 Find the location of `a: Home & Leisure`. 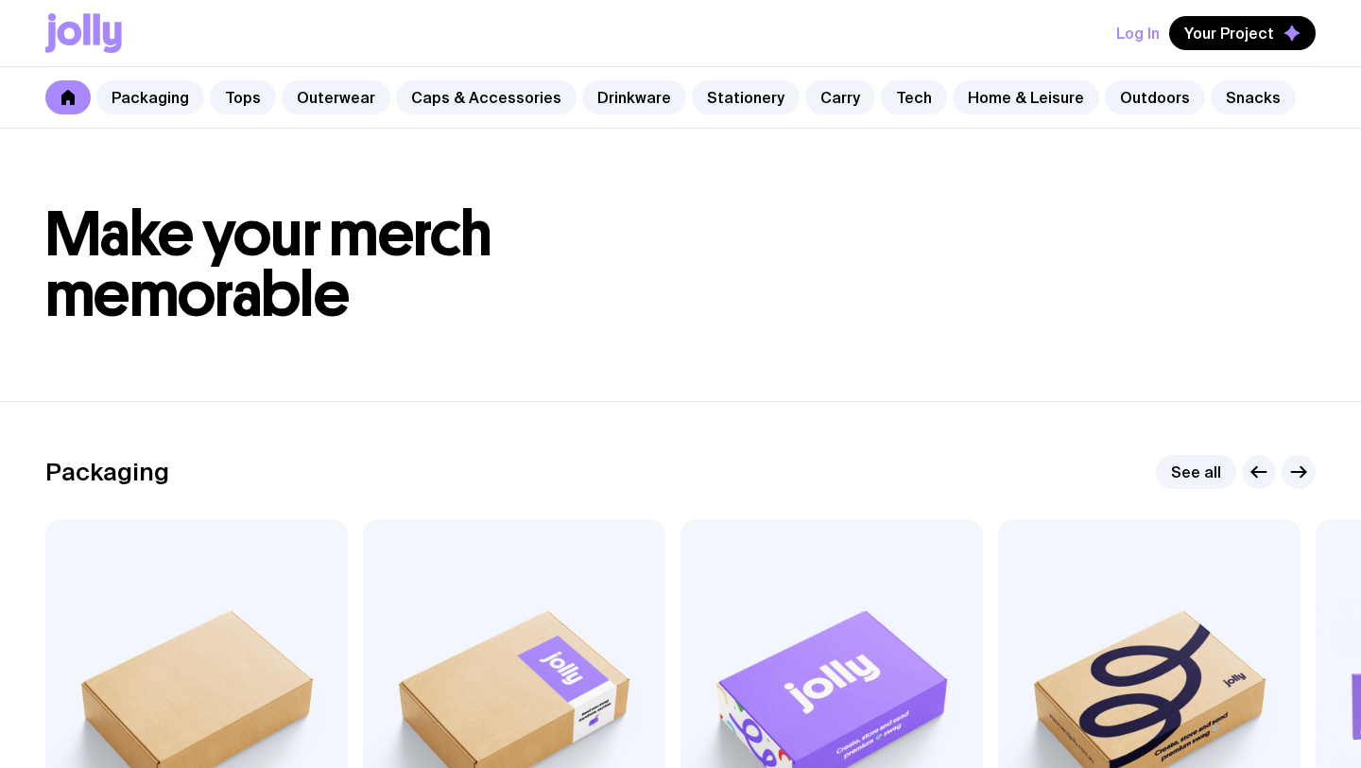

a: Home & Leisure is located at coordinates (1026, 97).